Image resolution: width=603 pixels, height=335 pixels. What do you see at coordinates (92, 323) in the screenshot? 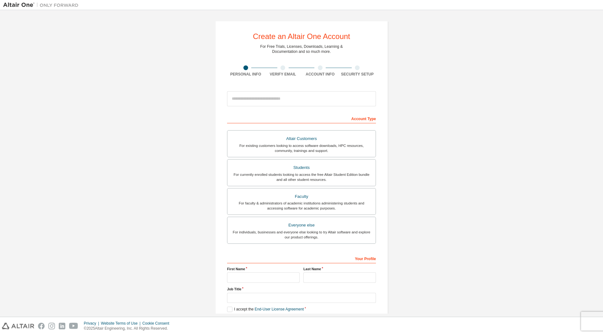
I see `div: Privacy` at bounding box center [92, 323].